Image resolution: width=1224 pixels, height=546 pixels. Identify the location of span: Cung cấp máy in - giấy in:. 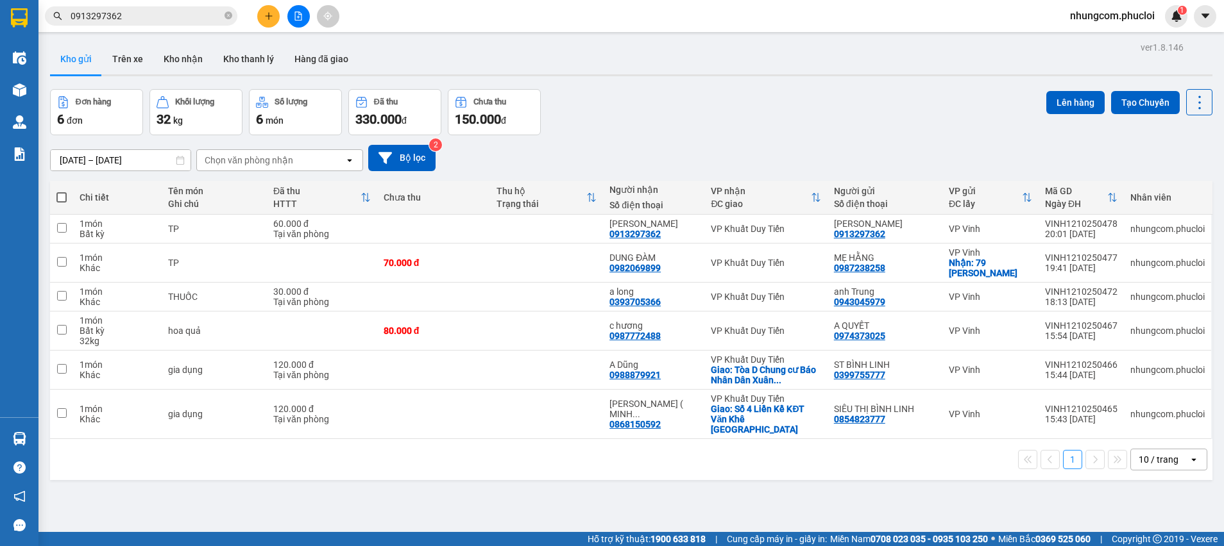
(777, 539).